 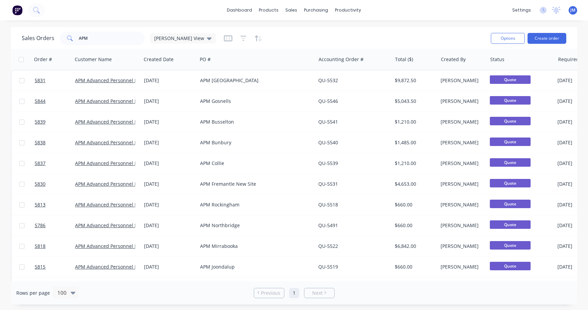 What do you see at coordinates (328, 246) in the screenshot?
I see `a: QU-5522` at bounding box center [328, 246].